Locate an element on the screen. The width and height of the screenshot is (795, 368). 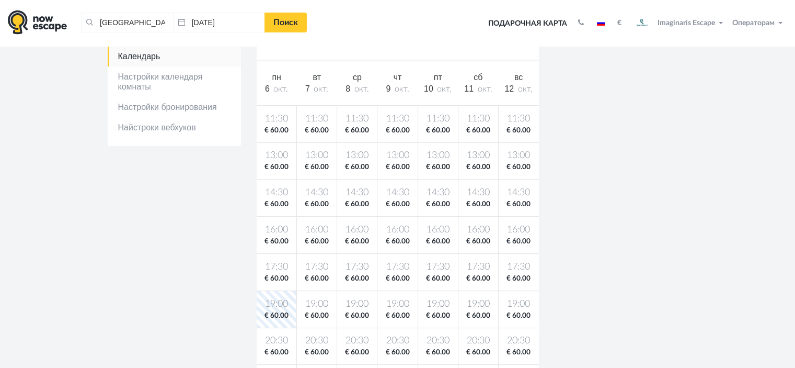
span: сб is located at coordinates (478, 77).